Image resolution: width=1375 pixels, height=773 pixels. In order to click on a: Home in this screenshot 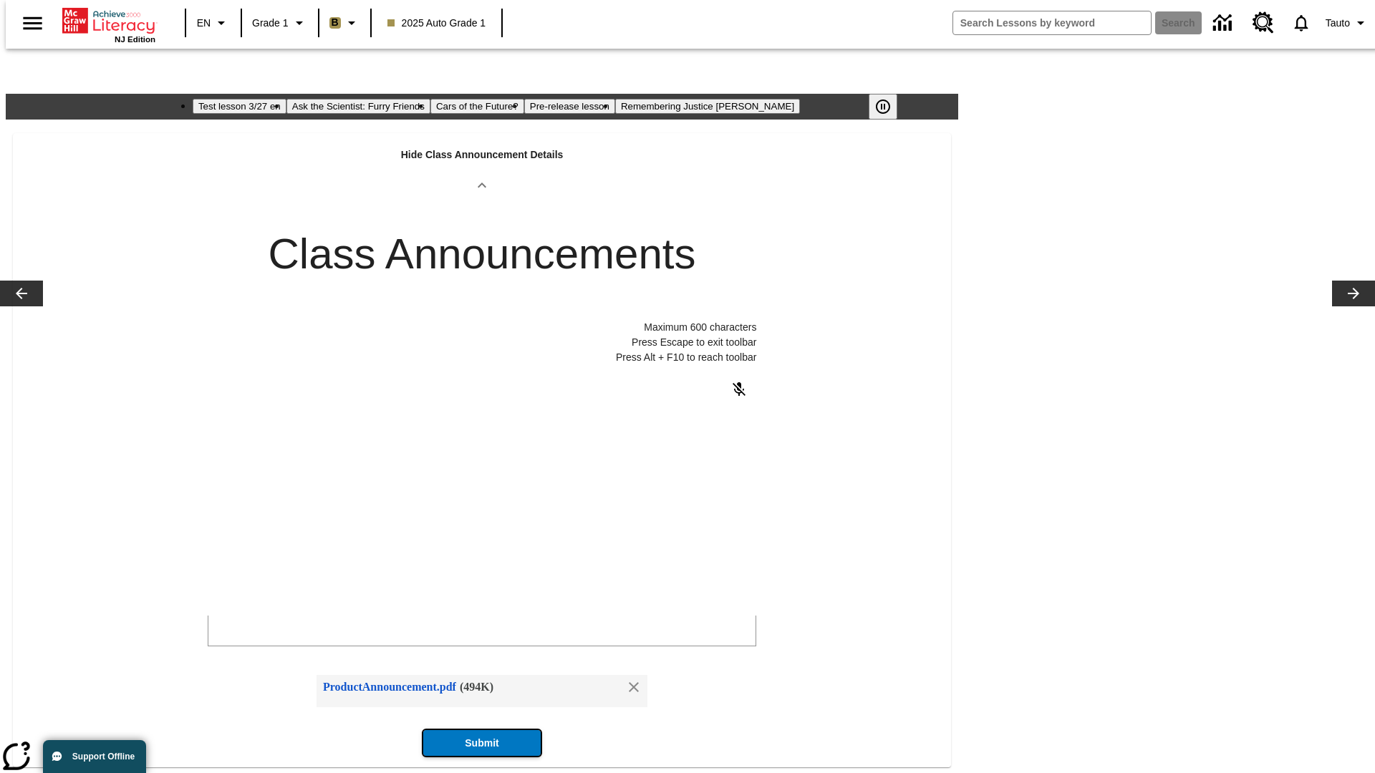, I will do `click(109, 21)`.